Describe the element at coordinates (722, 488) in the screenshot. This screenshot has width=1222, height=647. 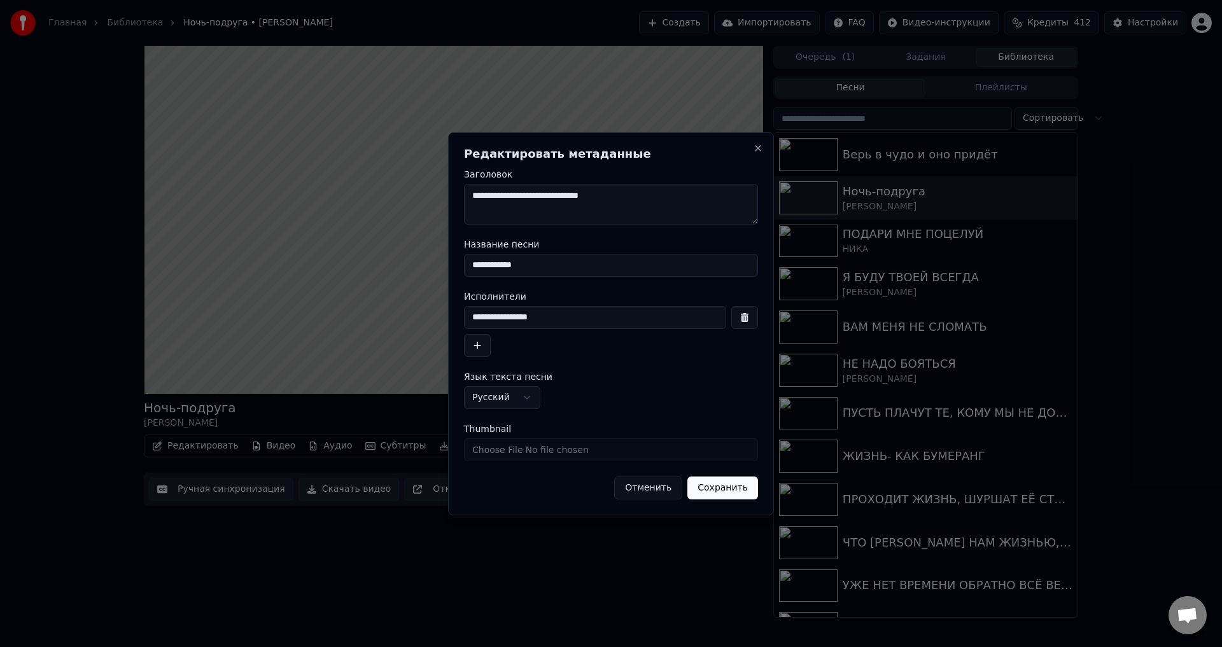
I see `button: Сохранить` at that location.